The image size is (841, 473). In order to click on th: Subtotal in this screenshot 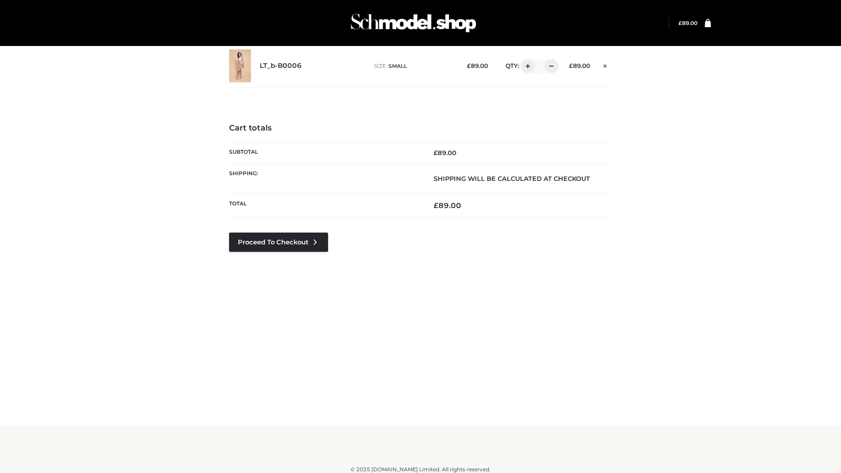, I will do `click(325, 152)`.